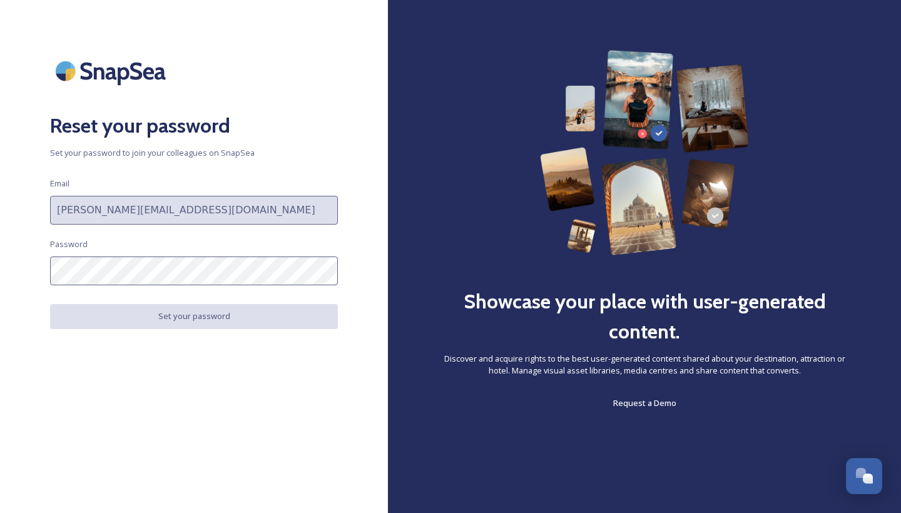 The width and height of the screenshot is (901, 513). What do you see at coordinates (194, 153) in the screenshot?
I see `span: Set your password to join your colleagues on SnapSea` at bounding box center [194, 153].